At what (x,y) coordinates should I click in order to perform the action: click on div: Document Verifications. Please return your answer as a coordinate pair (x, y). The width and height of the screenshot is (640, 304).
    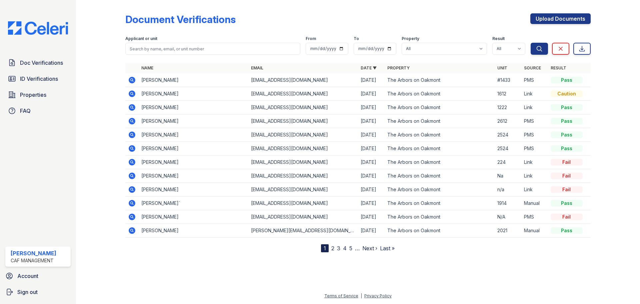
    Looking at the image, I should click on (180, 19).